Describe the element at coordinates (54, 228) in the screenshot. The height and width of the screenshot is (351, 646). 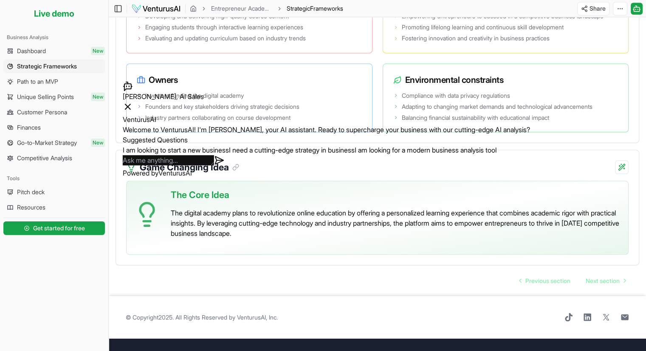
I see `button: Get started for free` at that location.